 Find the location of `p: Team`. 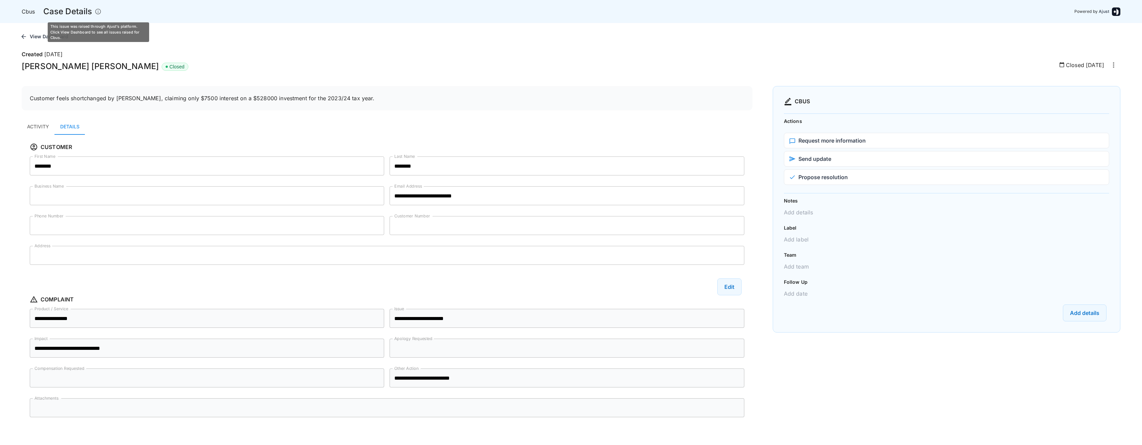

p: Team is located at coordinates (947, 255).